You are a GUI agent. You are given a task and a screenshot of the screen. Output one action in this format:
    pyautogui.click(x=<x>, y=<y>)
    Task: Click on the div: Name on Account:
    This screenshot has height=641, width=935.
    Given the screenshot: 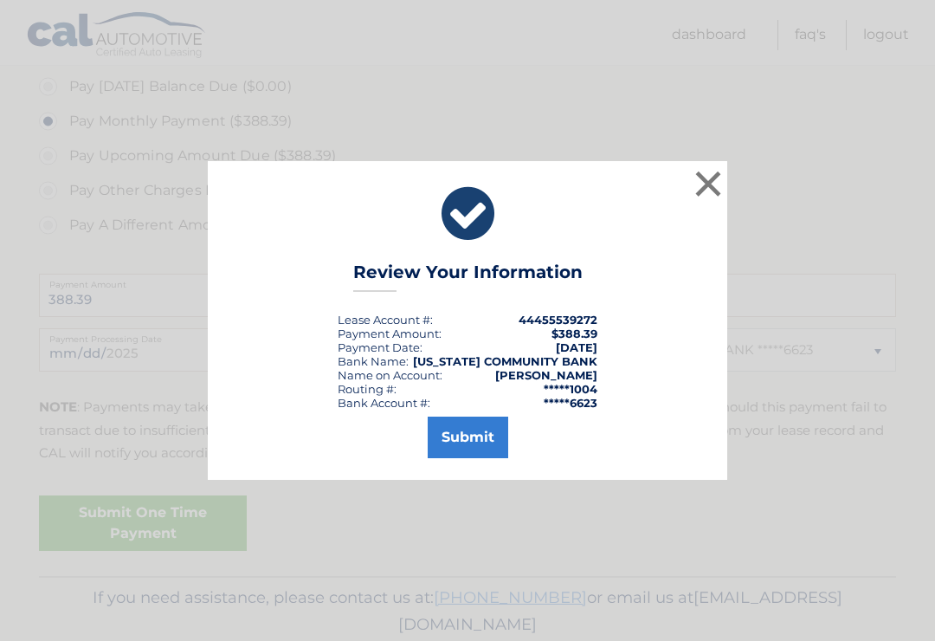 What is the action you would take?
    pyautogui.click(x=390, y=375)
    